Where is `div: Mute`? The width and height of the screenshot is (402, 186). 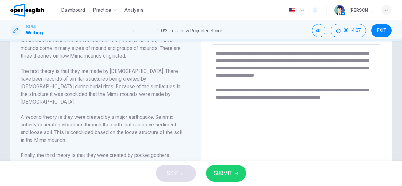 div: Mute is located at coordinates (319, 31).